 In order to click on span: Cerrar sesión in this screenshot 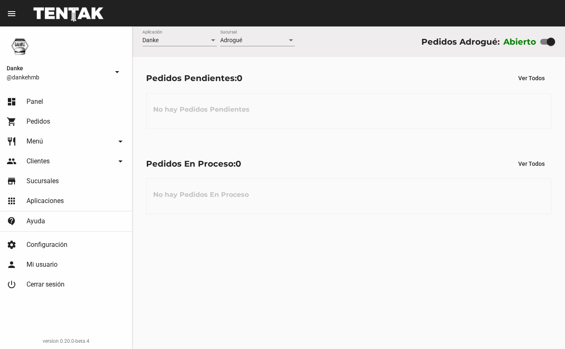, I will do `click(46, 285)`.